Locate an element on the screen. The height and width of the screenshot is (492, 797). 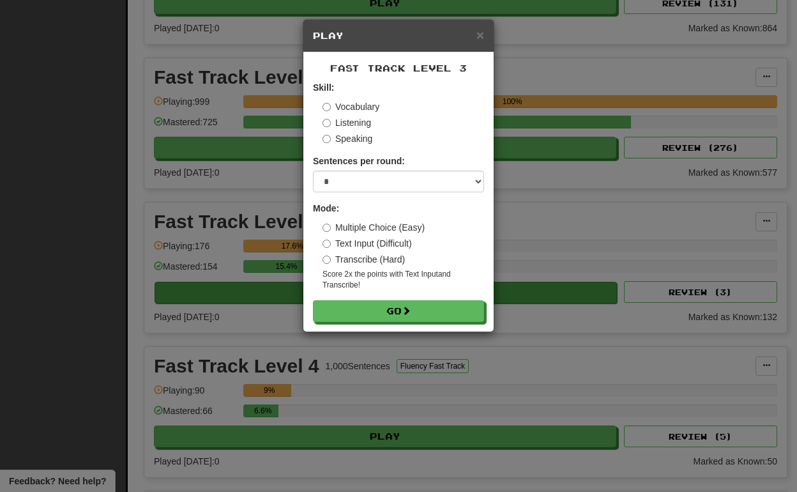
button: Close is located at coordinates (480, 34).